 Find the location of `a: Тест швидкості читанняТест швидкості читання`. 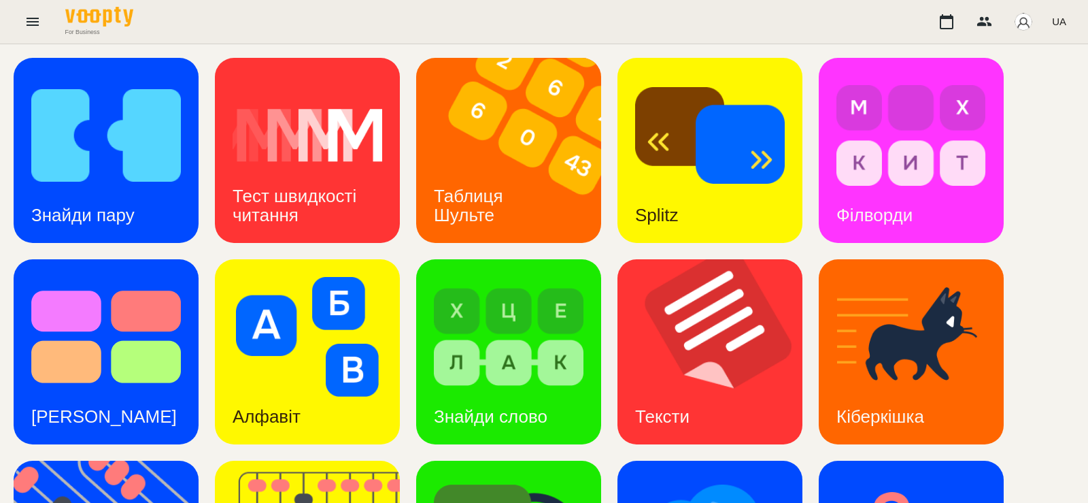

a: Тест швидкості читанняТест швидкості читання is located at coordinates (307, 150).